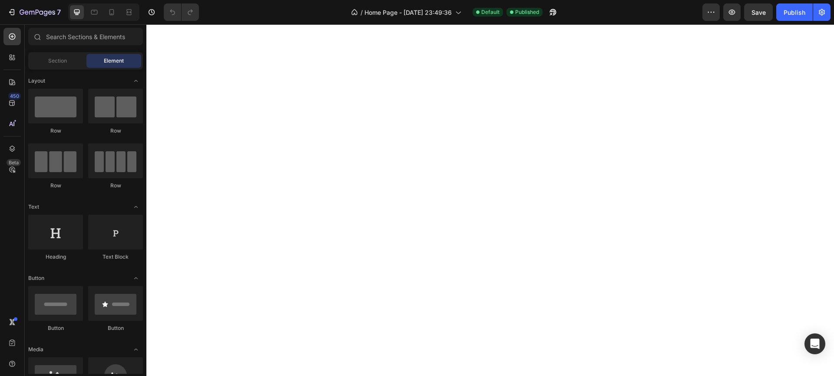  I want to click on div: 450, so click(14, 96).